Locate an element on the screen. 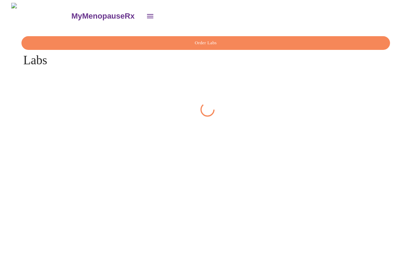 The height and width of the screenshot is (261, 415). button: Order Labs is located at coordinates (206, 43).